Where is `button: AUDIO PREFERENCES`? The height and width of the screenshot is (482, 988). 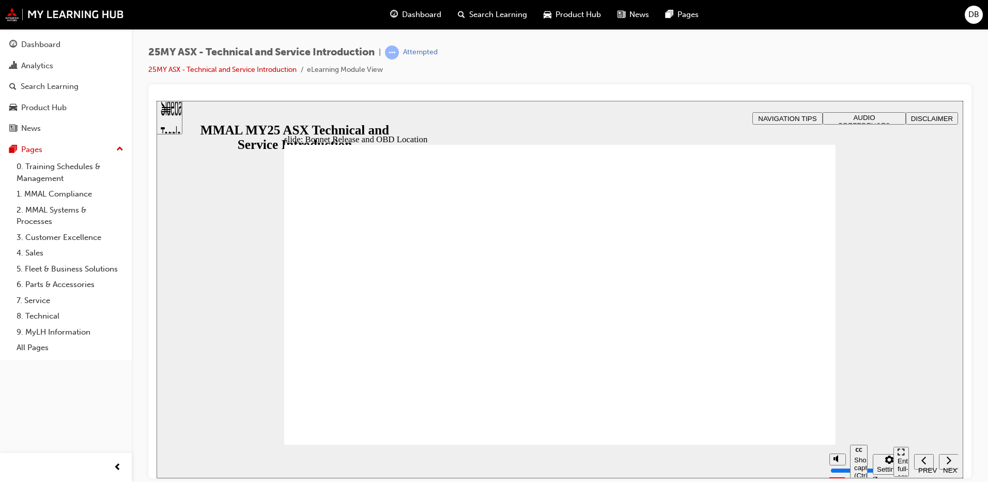
button: AUDIO PREFERENCES is located at coordinates (708, 18).